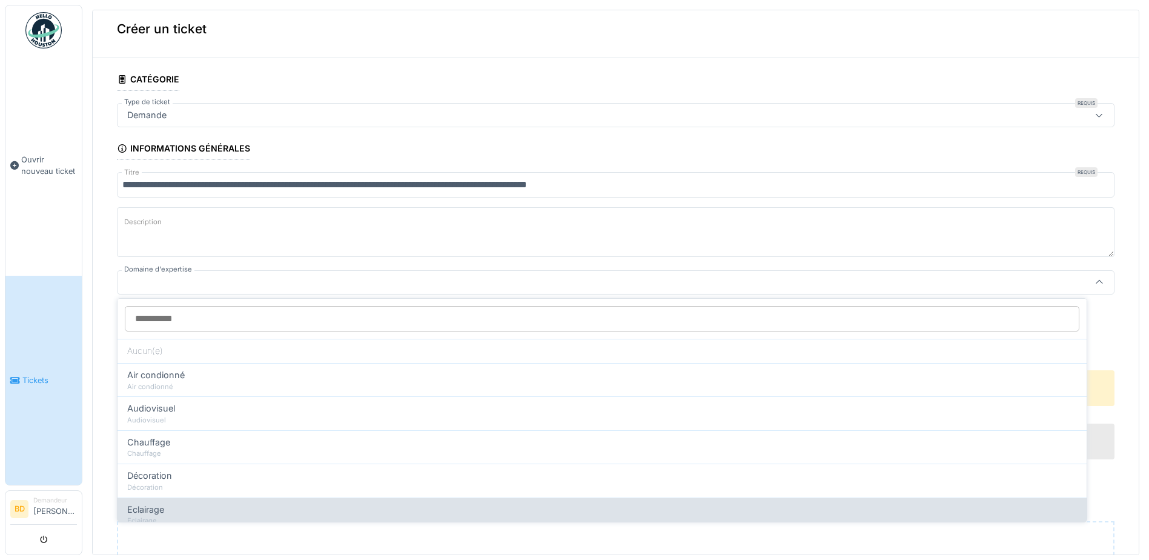 The width and height of the screenshot is (1149, 560). What do you see at coordinates (602, 420) in the screenshot?
I see `div: Audiovisuel` at bounding box center [602, 420].